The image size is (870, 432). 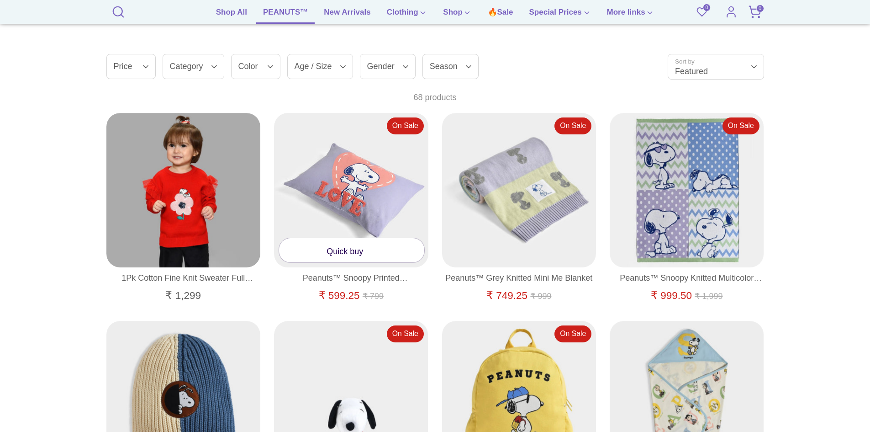 What do you see at coordinates (320, 66) in the screenshot?
I see `summary: Age / Size` at bounding box center [320, 66].